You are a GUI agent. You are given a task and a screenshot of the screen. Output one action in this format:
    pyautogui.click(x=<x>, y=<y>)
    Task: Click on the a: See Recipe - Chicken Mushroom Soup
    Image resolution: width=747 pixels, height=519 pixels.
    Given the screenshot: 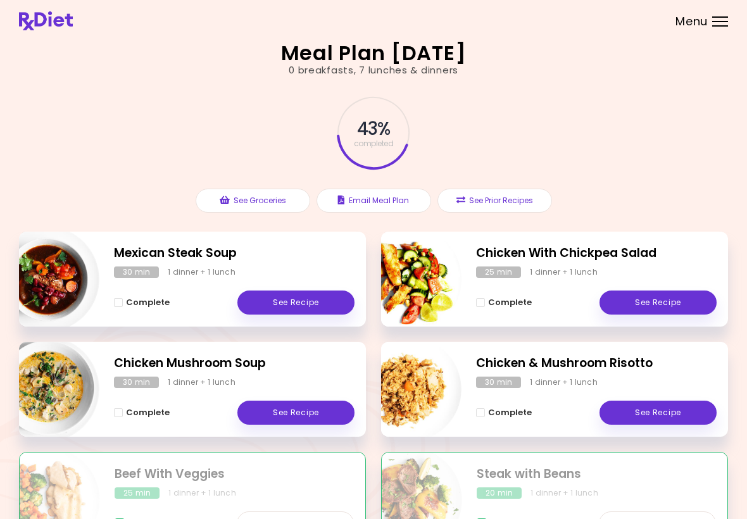 What is the action you would take?
    pyautogui.click(x=296, y=413)
    